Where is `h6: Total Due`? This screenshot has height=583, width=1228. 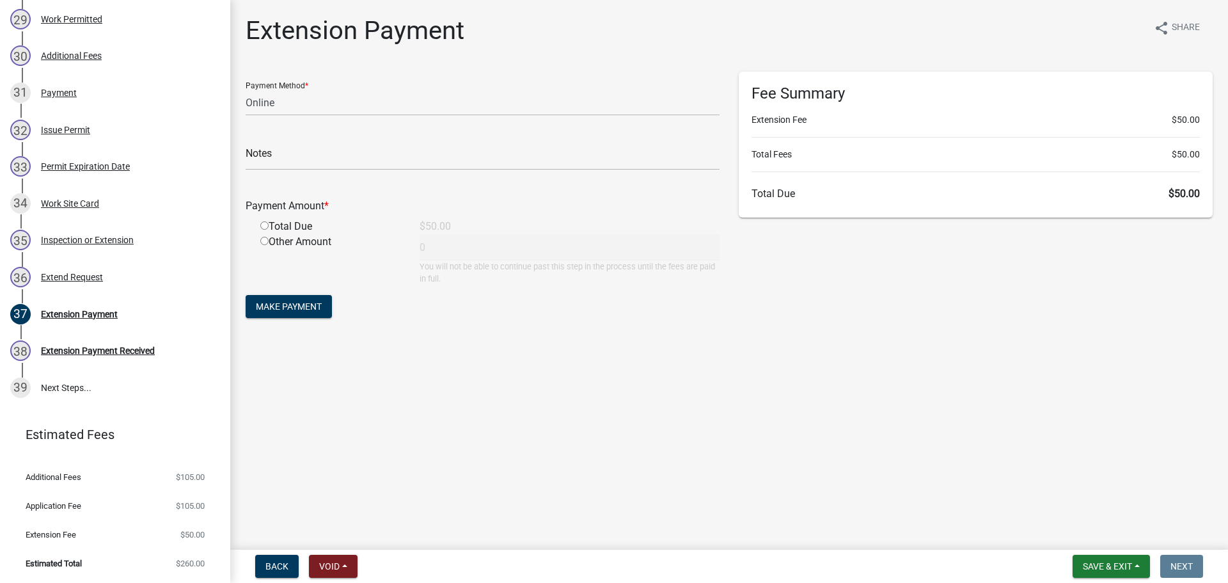 h6: Total Due is located at coordinates (976, 193).